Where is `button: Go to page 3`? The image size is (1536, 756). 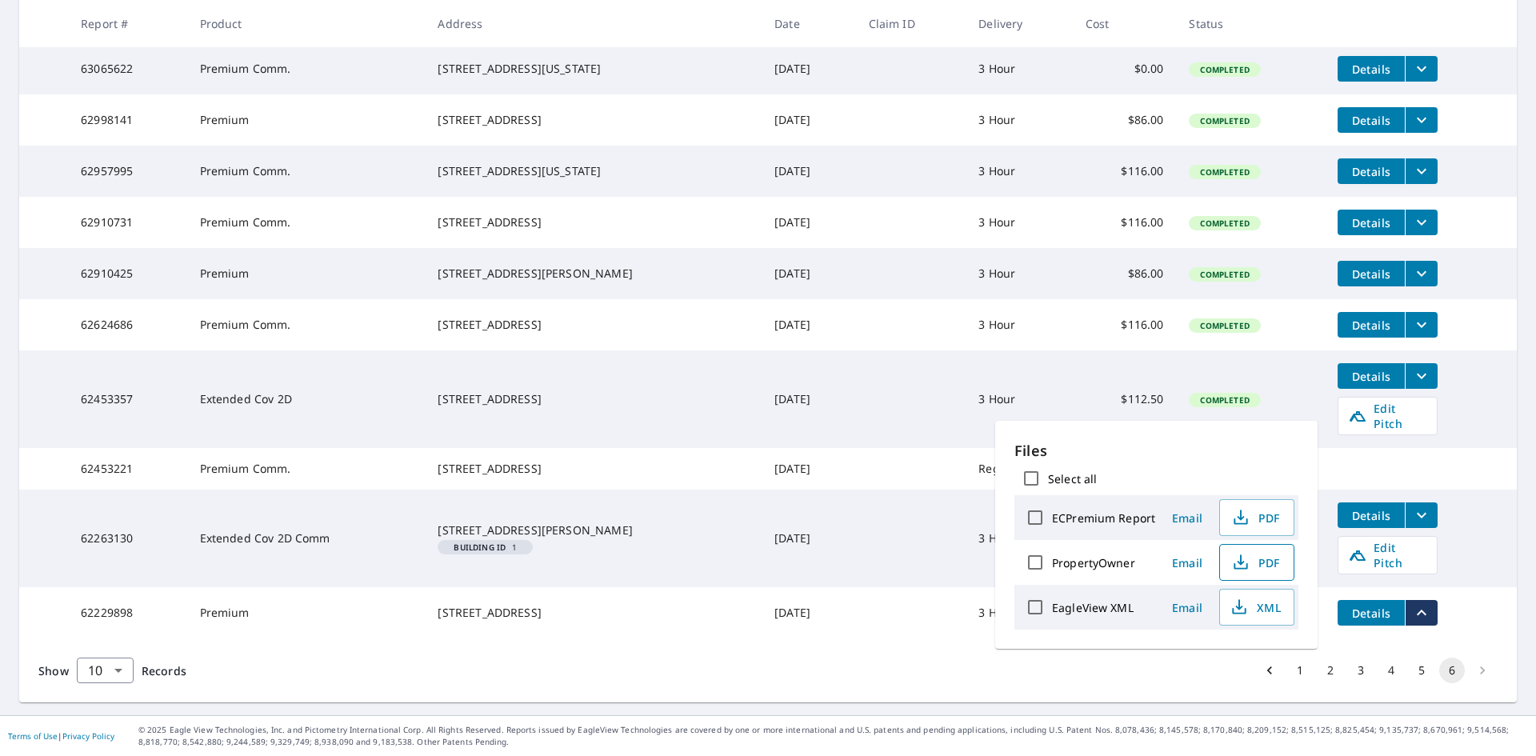 button: Go to page 3 is located at coordinates (1360, 670).